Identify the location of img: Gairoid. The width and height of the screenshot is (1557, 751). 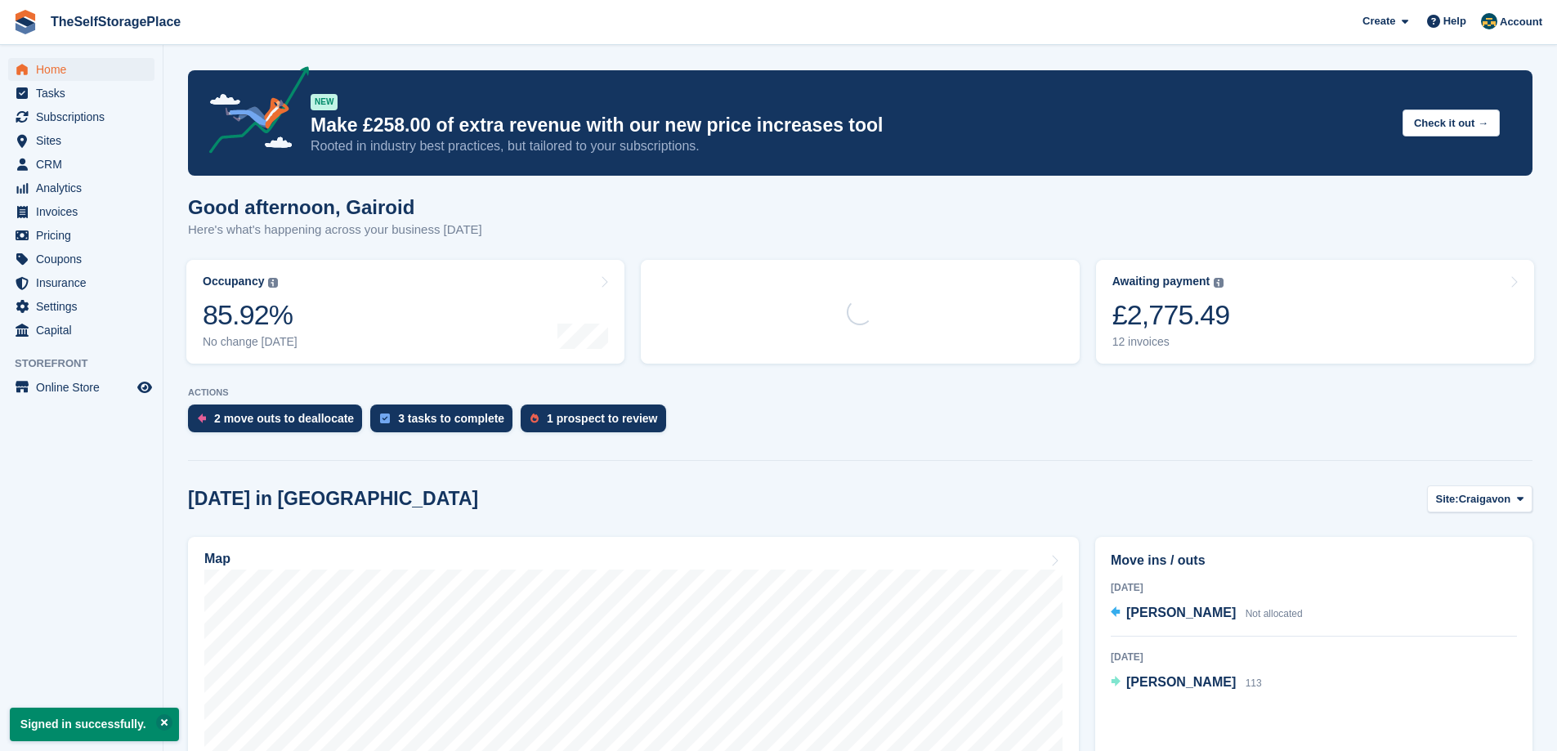
(1490, 21).